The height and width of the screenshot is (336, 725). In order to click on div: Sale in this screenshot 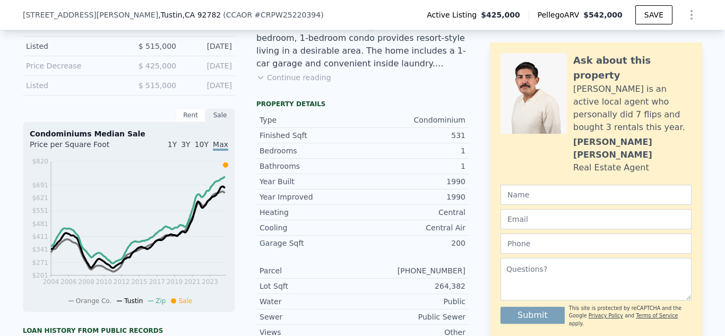, I will do `click(220, 115)`.